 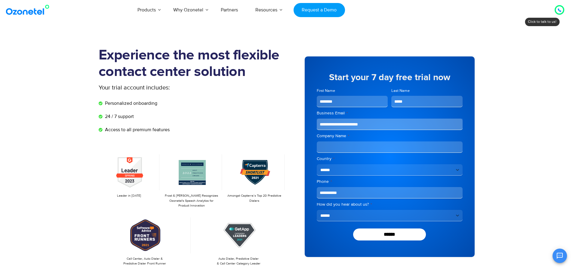 I want to click on label: Business Email, so click(x=389, y=113).